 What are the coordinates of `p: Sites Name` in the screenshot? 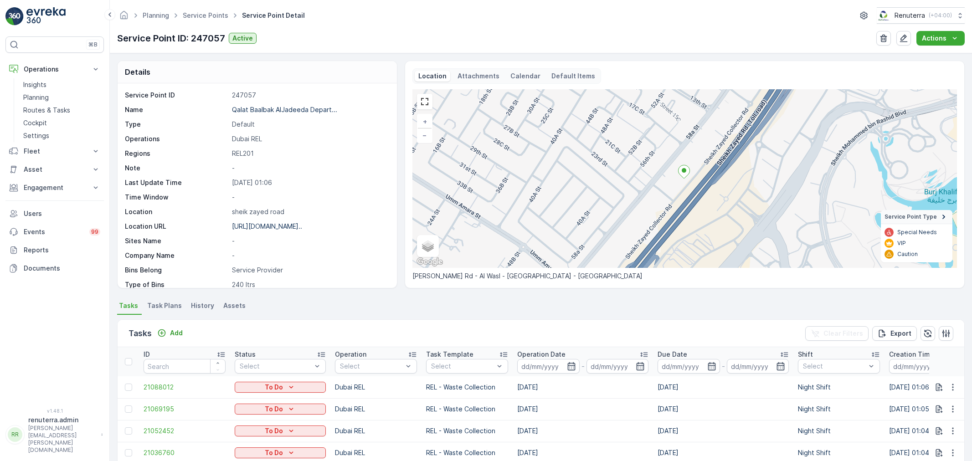 It's located at (176, 241).